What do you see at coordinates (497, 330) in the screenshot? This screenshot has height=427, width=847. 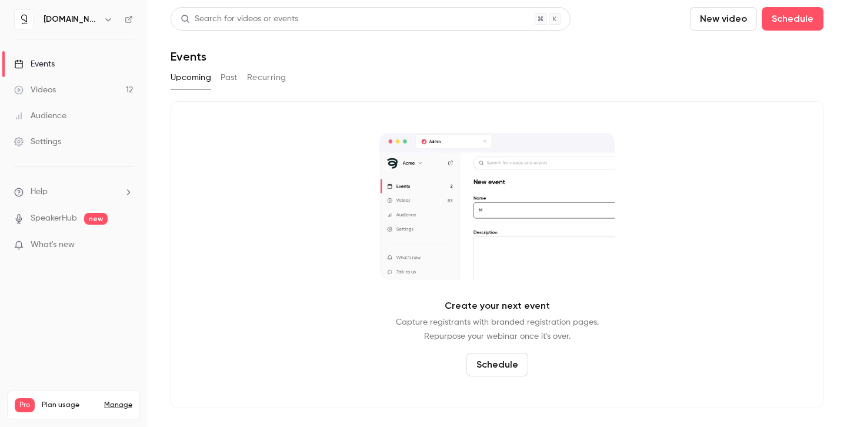 I see `p: Capture registrants with branded registration pages. Repurpose your webinar once it's over.` at bounding box center [497, 330].